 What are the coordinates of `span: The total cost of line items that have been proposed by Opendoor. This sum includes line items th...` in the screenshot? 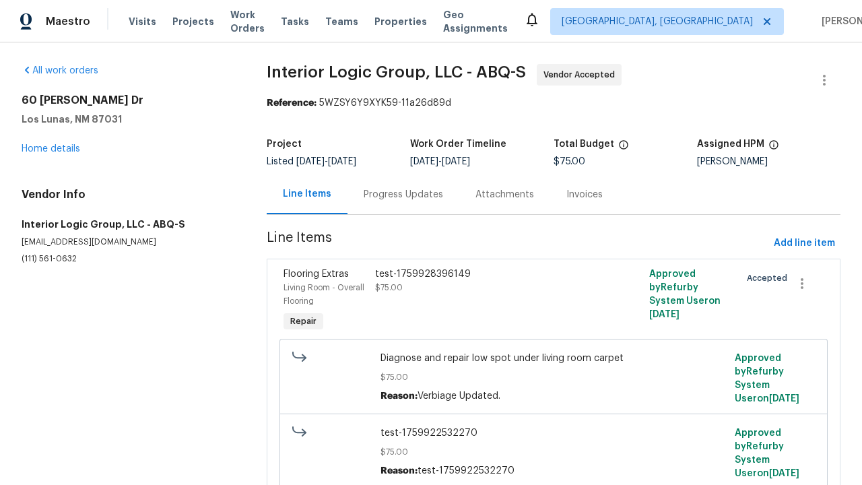 It's located at (624, 148).